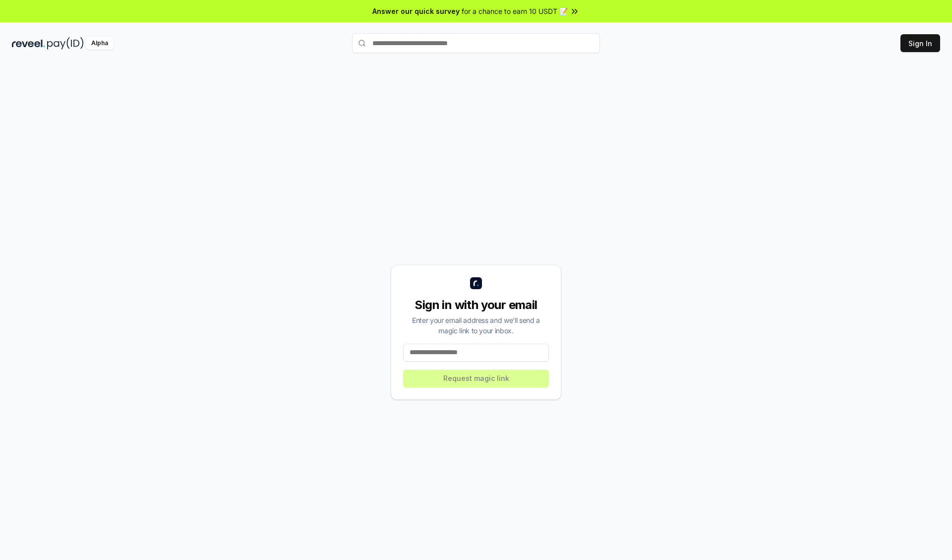  What do you see at coordinates (100, 43) in the screenshot?
I see `div: Alpha` at bounding box center [100, 43].